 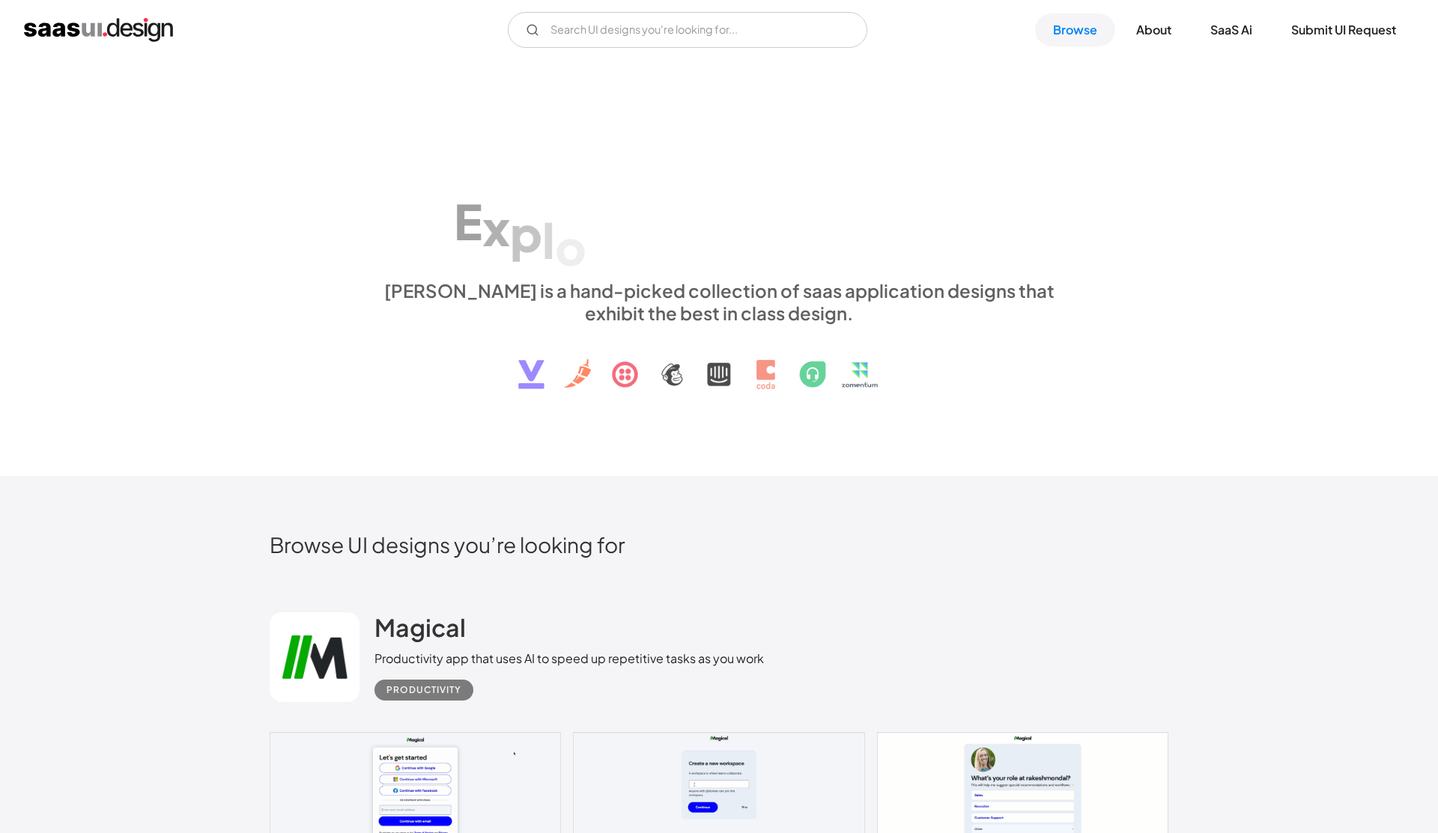 What do you see at coordinates (1343, 30) in the screenshot?
I see `a: Submit UI Request` at bounding box center [1343, 30].